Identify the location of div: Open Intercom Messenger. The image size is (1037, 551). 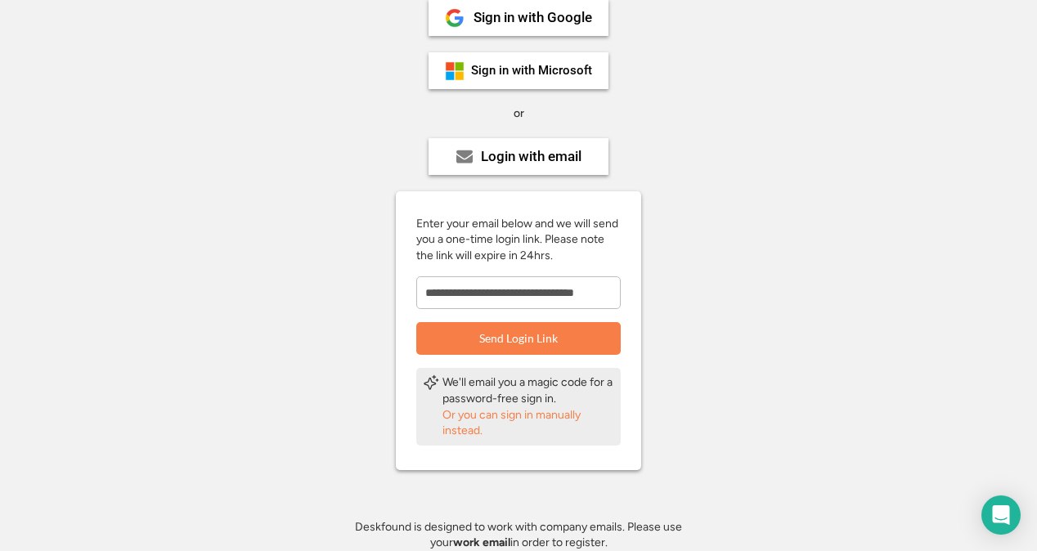
(1001, 515).